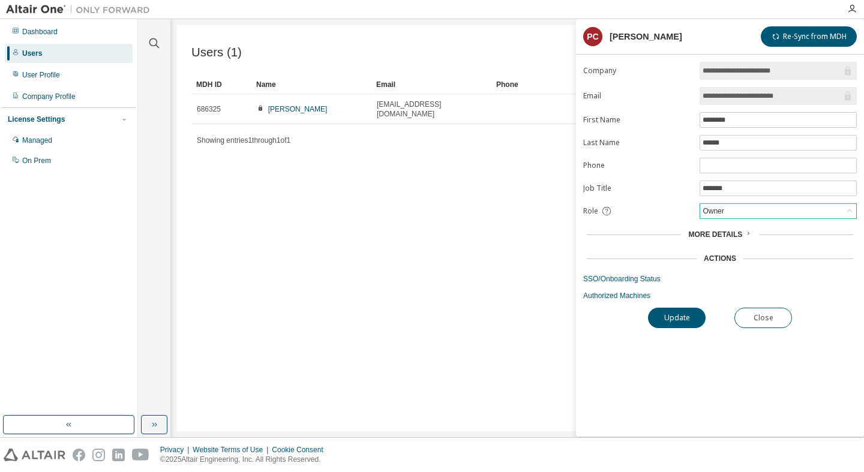 This screenshot has height=472, width=864. I want to click on span: Users (1), so click(217, 52).